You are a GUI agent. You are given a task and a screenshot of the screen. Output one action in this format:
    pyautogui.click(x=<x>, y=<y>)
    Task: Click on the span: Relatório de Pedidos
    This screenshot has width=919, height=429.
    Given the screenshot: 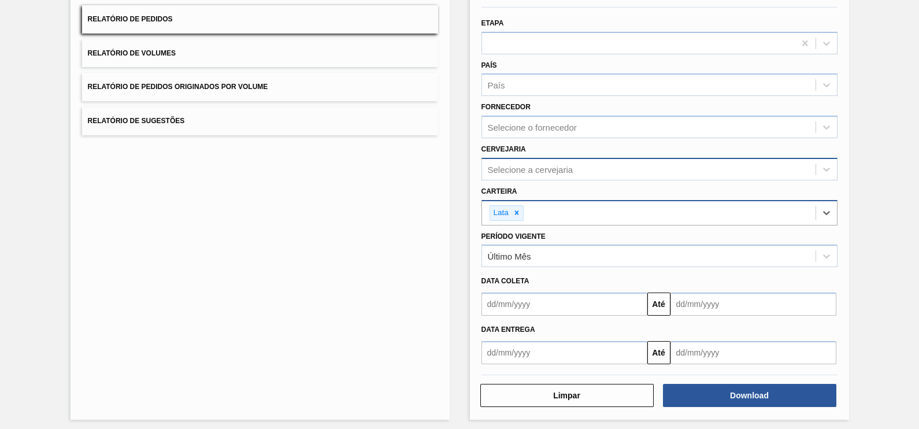 What is the action you would take?
    pyautogui.click(x=130, y=19)
    